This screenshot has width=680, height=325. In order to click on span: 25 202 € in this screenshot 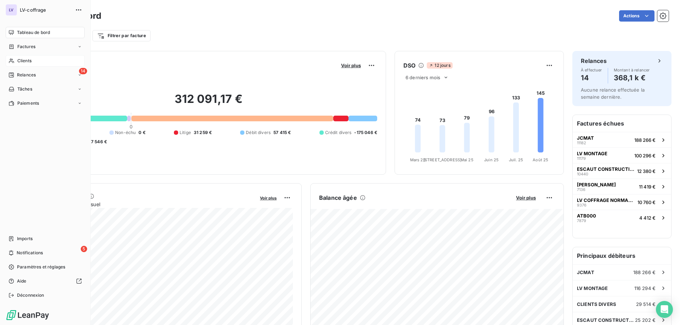, I will do `click(645, 320)`.